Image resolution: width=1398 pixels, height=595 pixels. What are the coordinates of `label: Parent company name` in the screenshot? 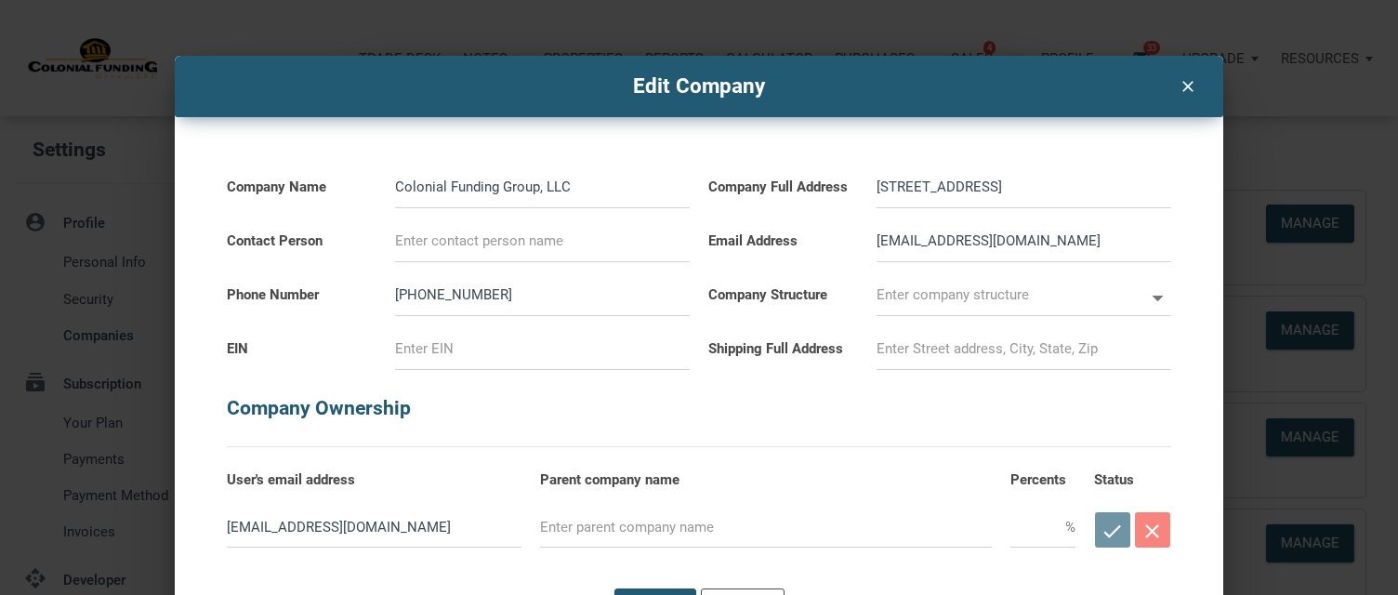 It's located at (766, 471).